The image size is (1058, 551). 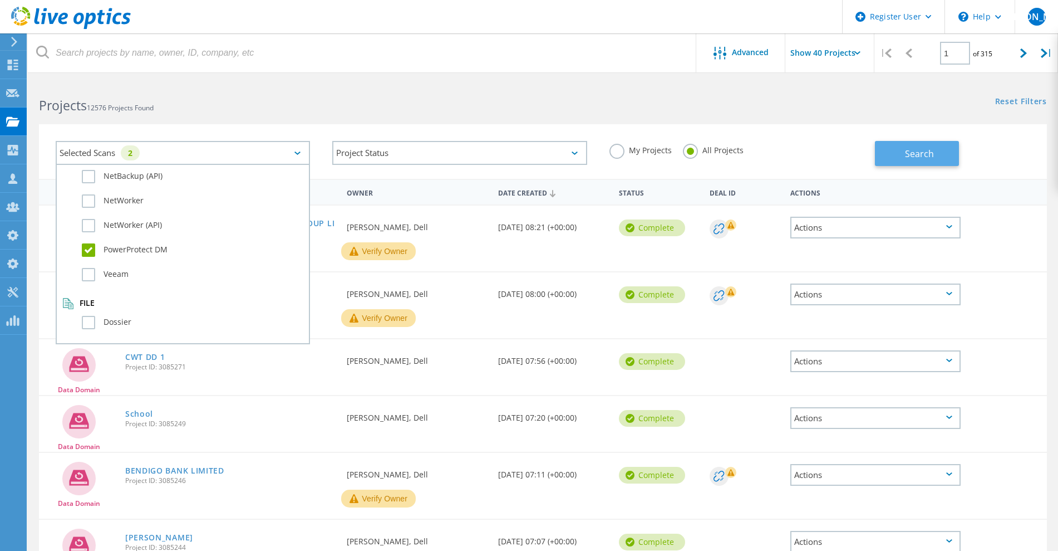 I want to click on label: NetBackup (API), so click(x=193, y=177).